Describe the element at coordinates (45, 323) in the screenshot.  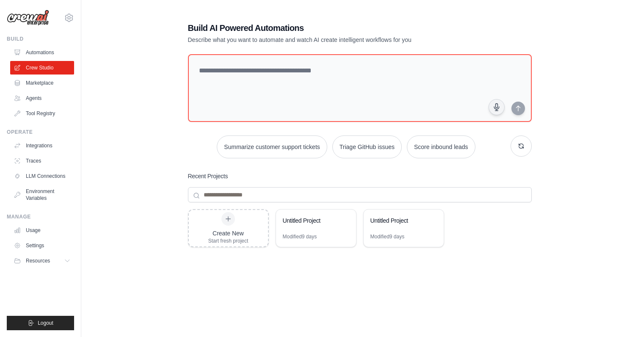
I see `span: Logout` at that location.